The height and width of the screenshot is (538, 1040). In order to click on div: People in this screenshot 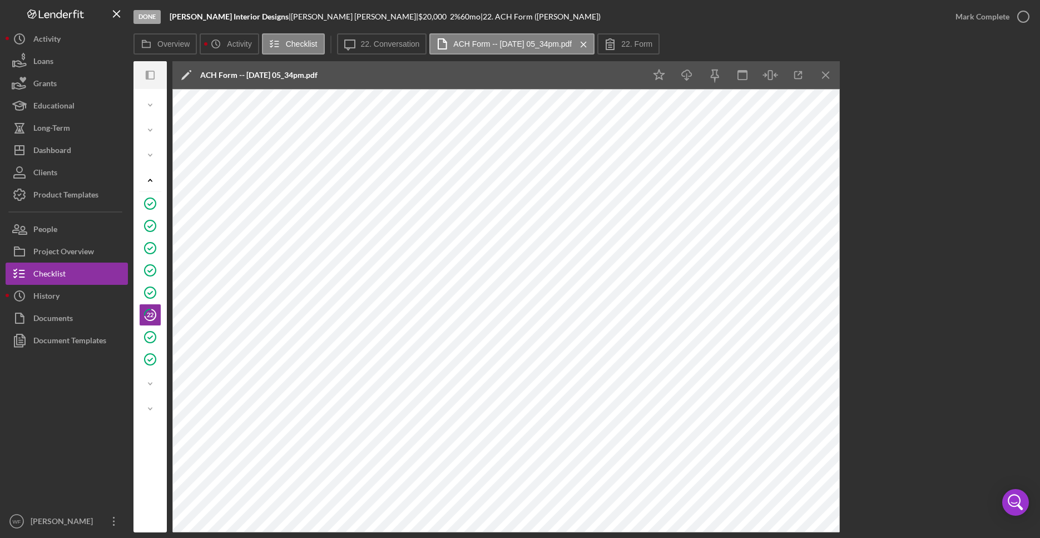, I will do `click(45, 230)`.